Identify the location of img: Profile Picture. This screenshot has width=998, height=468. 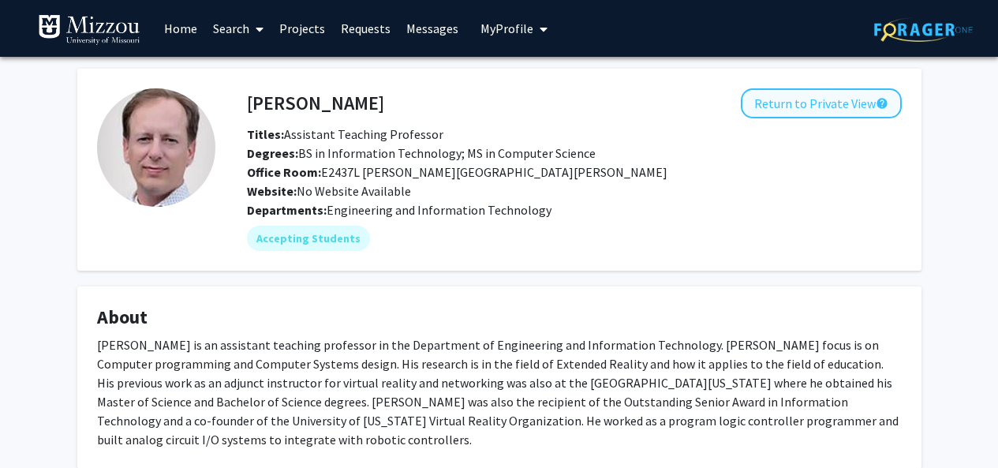
(156, 148).